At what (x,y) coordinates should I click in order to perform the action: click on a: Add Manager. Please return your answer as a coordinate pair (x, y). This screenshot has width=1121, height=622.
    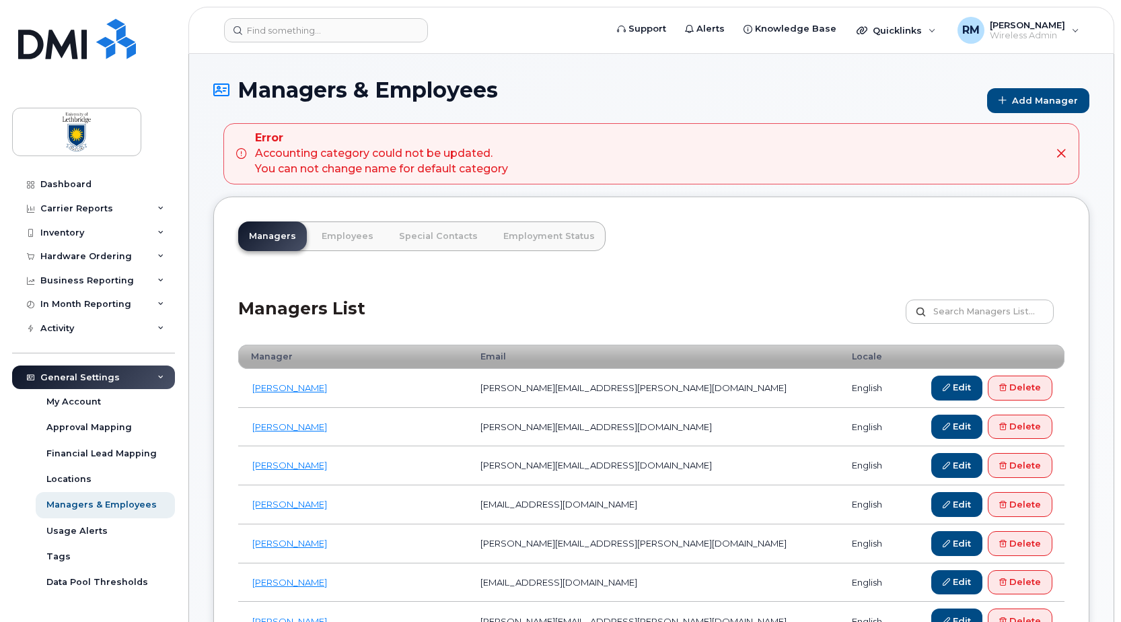
    Looking at the image, I should click on (1038, 100).